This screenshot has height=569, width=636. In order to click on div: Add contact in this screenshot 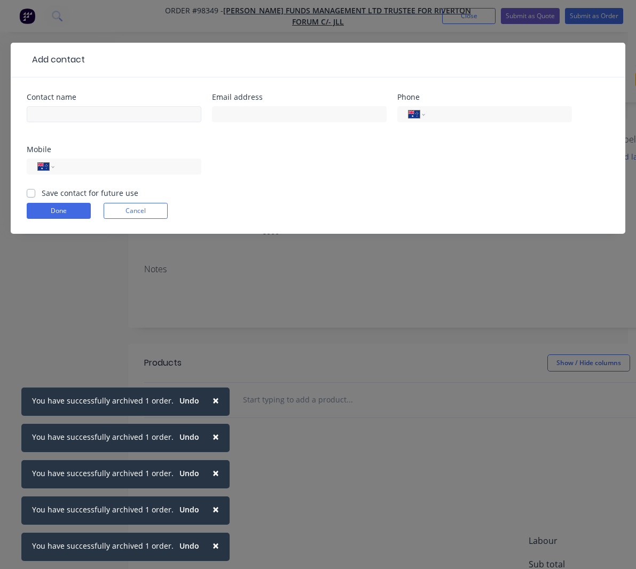, I will do `click(56, 60)`.